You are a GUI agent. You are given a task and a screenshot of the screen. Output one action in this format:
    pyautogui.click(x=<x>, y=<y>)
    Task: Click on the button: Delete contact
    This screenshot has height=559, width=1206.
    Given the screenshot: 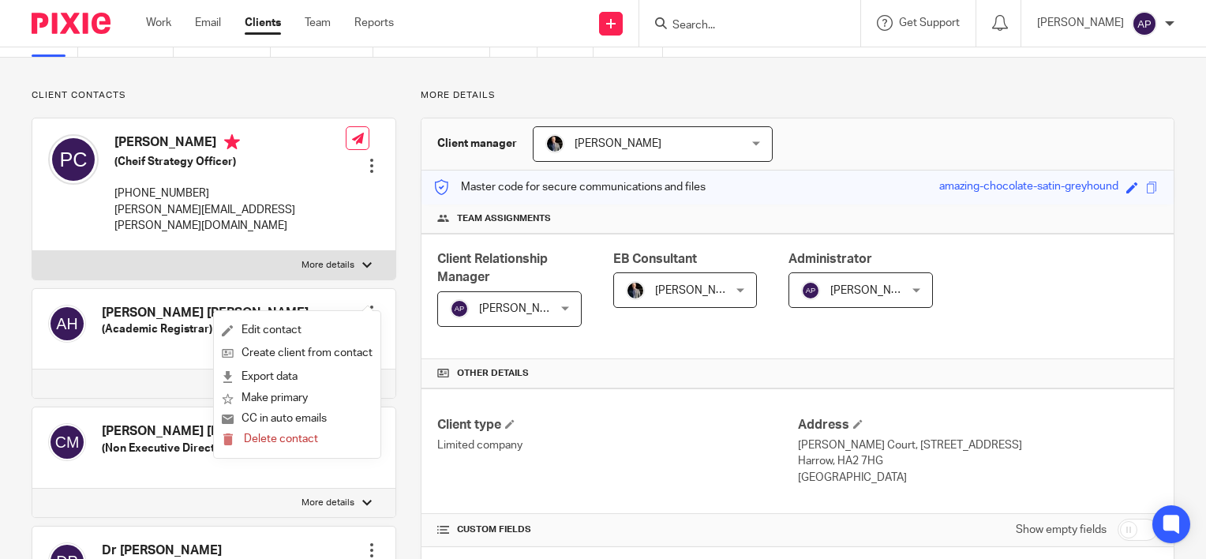 What is the action you would take?
    pyautogui.click(x=270, y=440)
    